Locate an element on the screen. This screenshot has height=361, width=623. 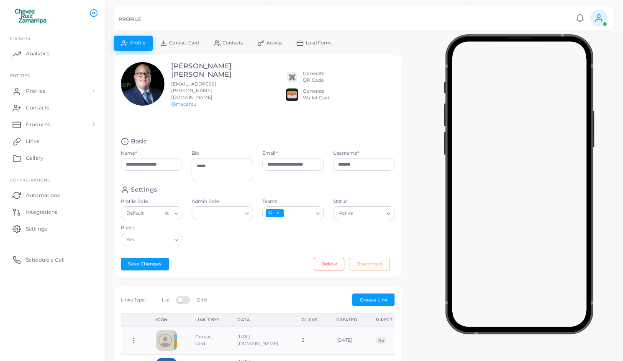
label: Grid is located at coordinates (201, 300).